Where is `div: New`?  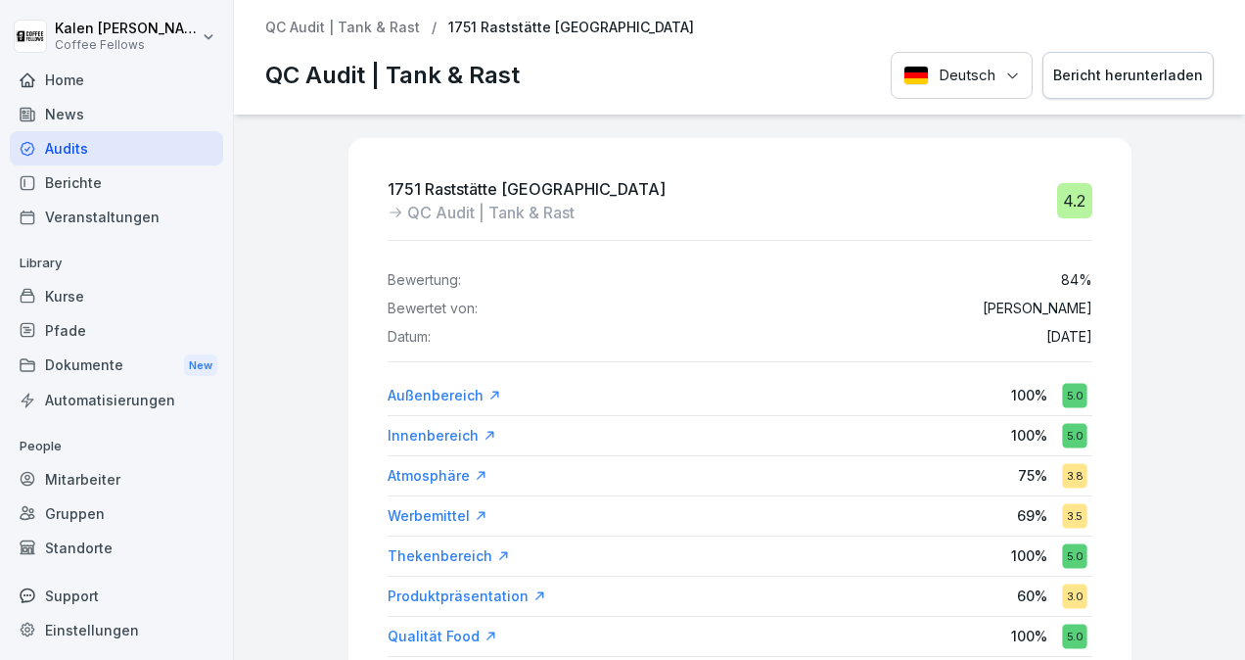
div: New is located at coordinates (201, 365).